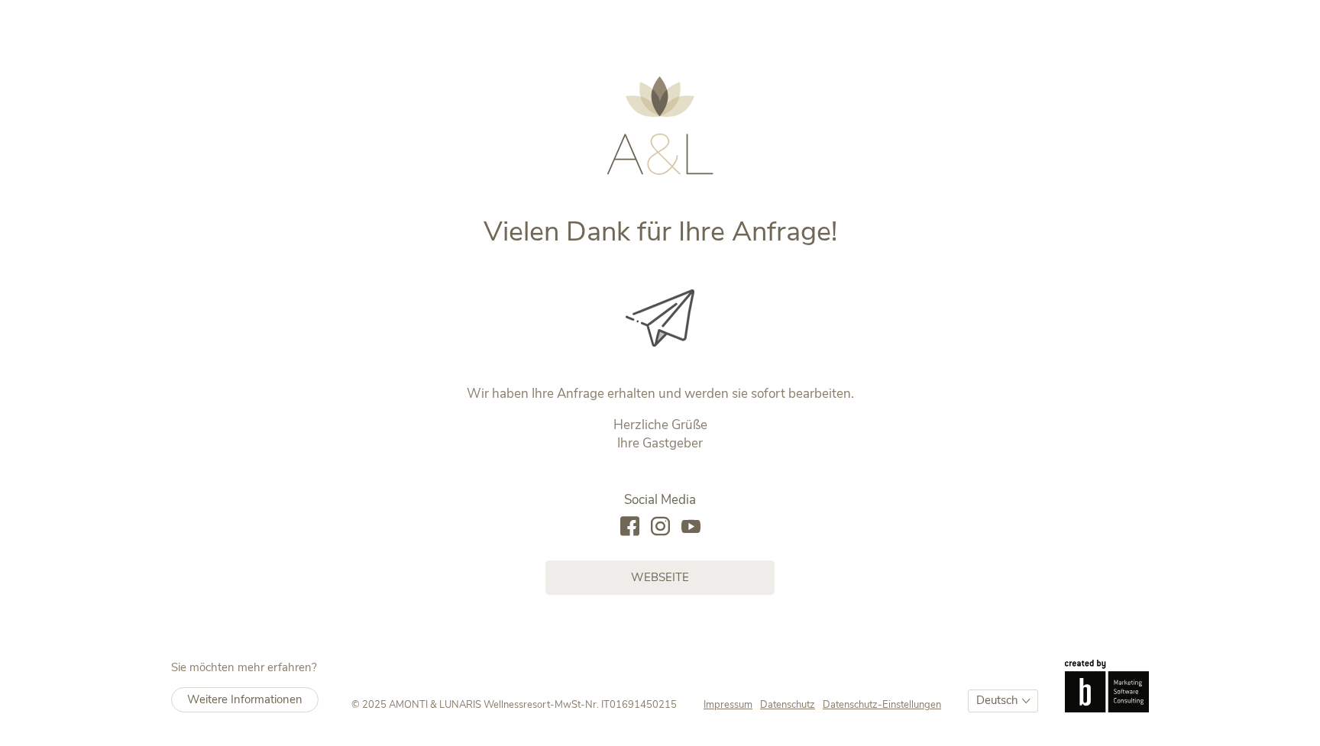 Image resolution: width=1320 pixels, height=746 pixels. I want to click on a: instagram, so click(660, 527).